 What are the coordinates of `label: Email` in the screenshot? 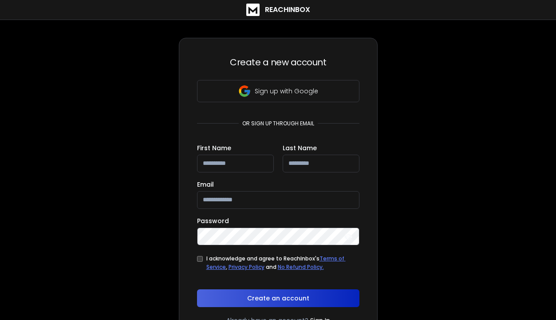 It's located at (205, 184).